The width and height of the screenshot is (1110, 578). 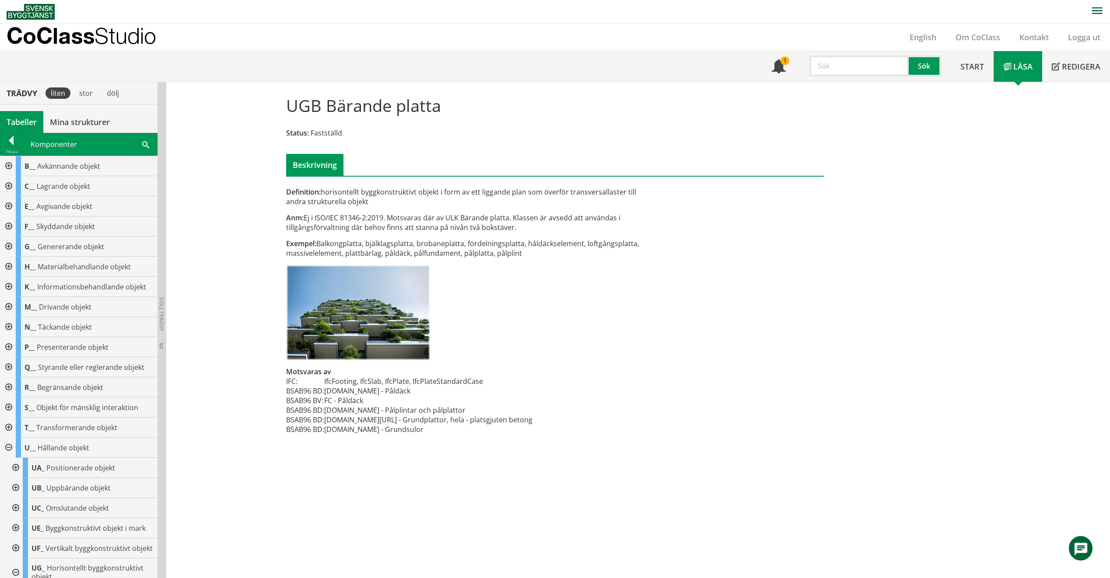 What do you see at coordinates (305, 382) in the screenshot?
I see `td: IFC:` at bounding box center [305, 382].